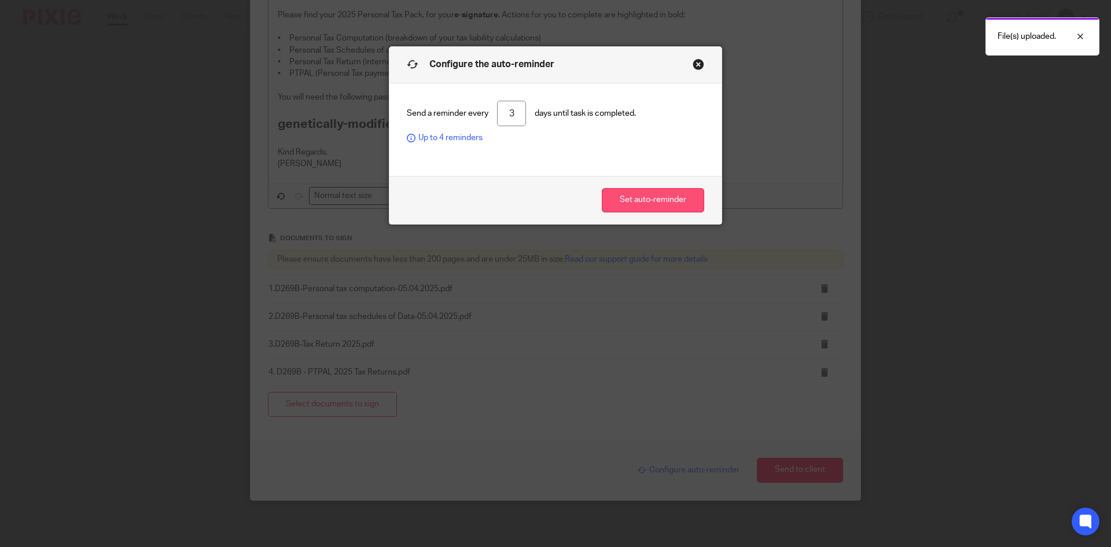 The width and height of the screenshot is (1111, 547). I want to click on button: Close modal, so click(699, 64).